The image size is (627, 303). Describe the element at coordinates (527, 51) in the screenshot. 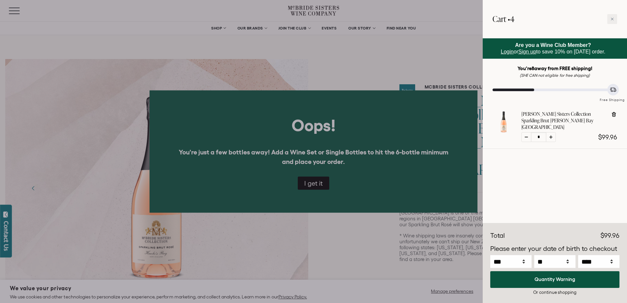

I see `a: Sign up` at that location.